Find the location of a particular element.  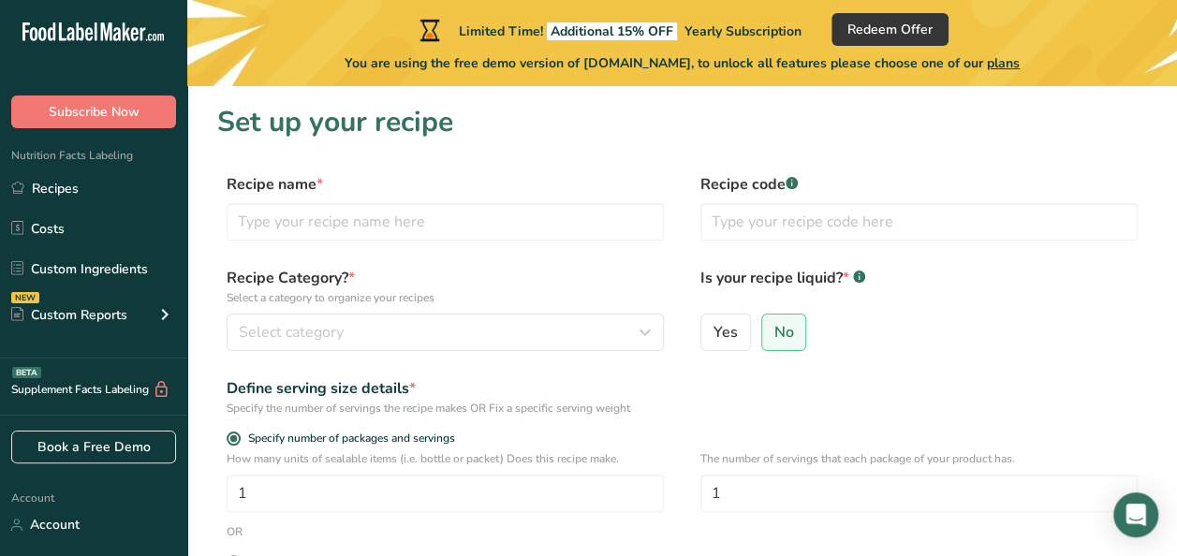

div: Define serving size details is located at coordinates (445, 389).